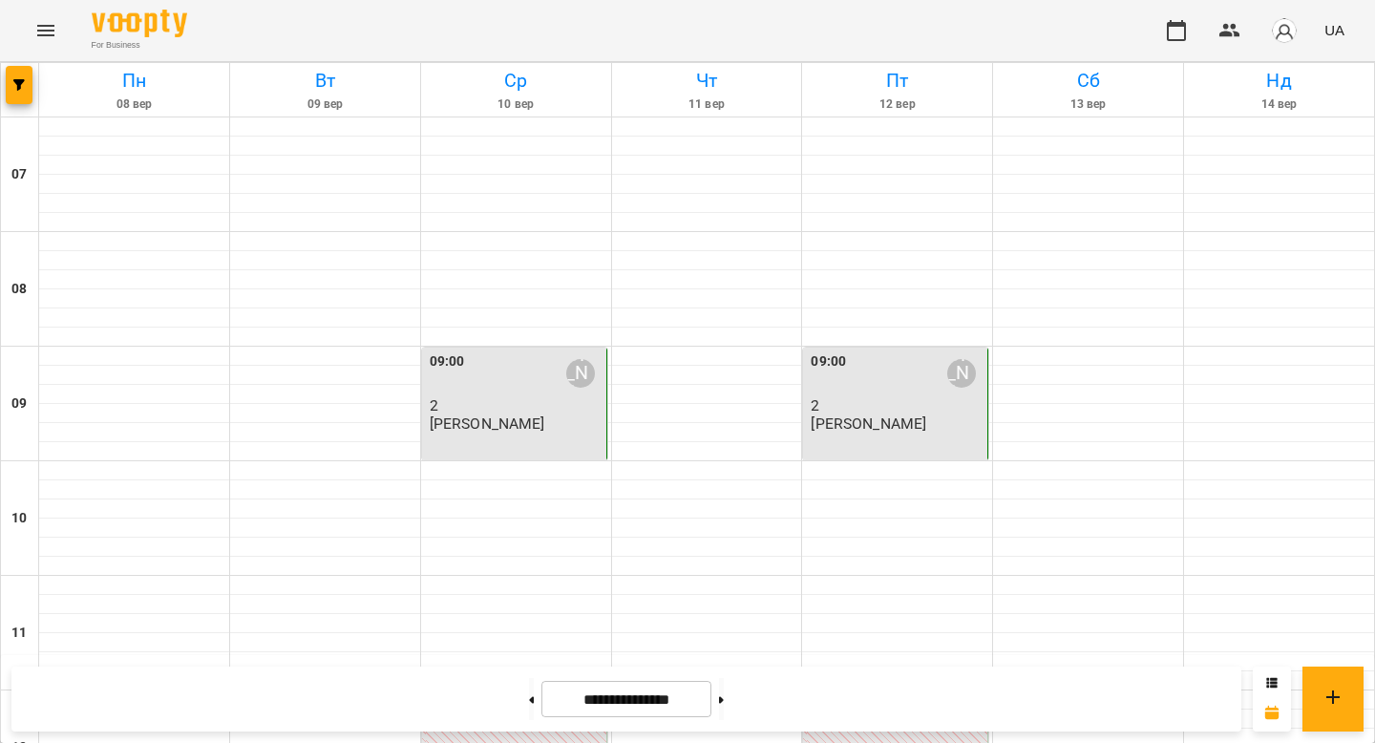 The width and height of the screenshot is (1375, 743). I want to click on h6: Нд, so click(1278, 80).